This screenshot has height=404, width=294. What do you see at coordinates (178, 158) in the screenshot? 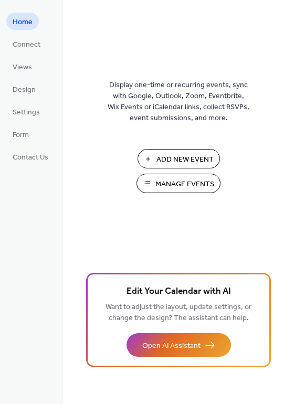
I see `button: Add New Event` at bounding box center [178, 158].